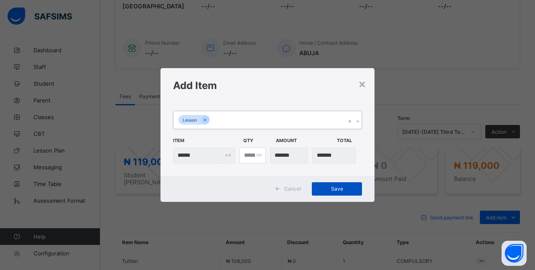 Image resolution: width=535 pixels, height=270 pixels. Describe the element at coordinates (304, 140) in the screenshot. I see `span: Amount` at that location.